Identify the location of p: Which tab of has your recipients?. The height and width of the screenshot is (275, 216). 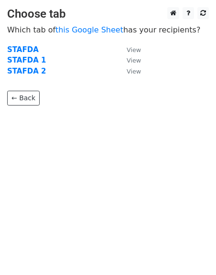
(108, 30).